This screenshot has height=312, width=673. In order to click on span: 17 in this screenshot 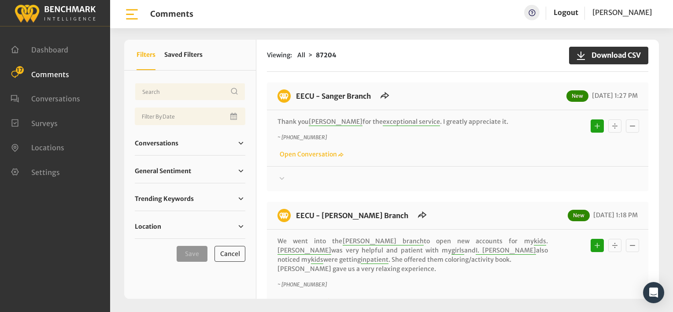, I will do `click(20, 70)`.